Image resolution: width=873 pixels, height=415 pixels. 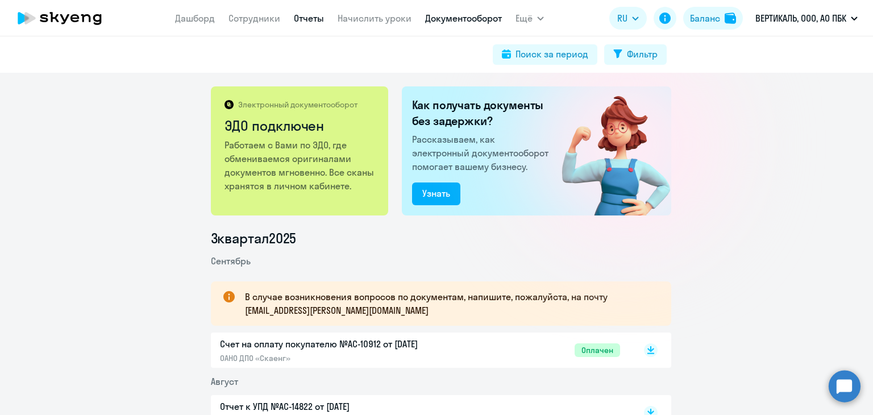 I want to click on a: Сотрудники, so click(x=254, y=18).